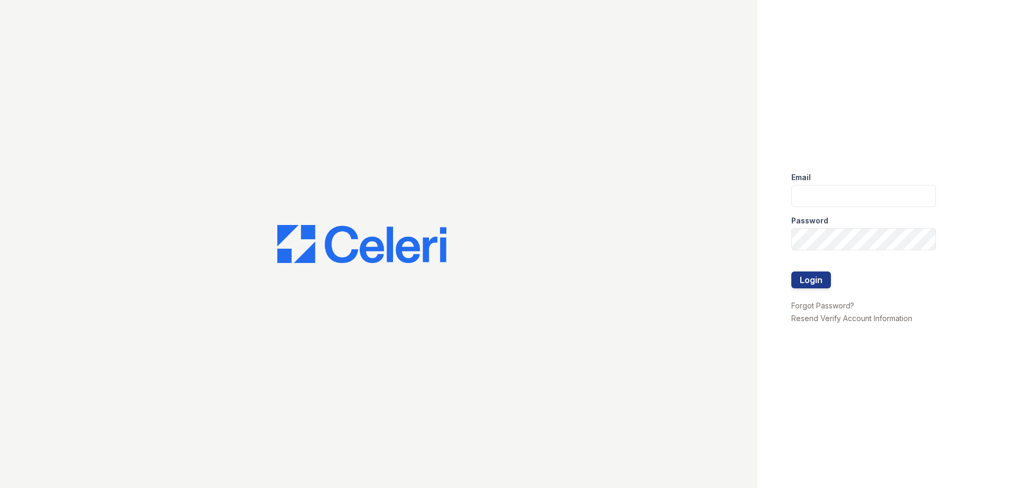  What do you see at coordinates (811, 280) in the screenshot?
I see `button: Login` at bounding box center [811, 280].